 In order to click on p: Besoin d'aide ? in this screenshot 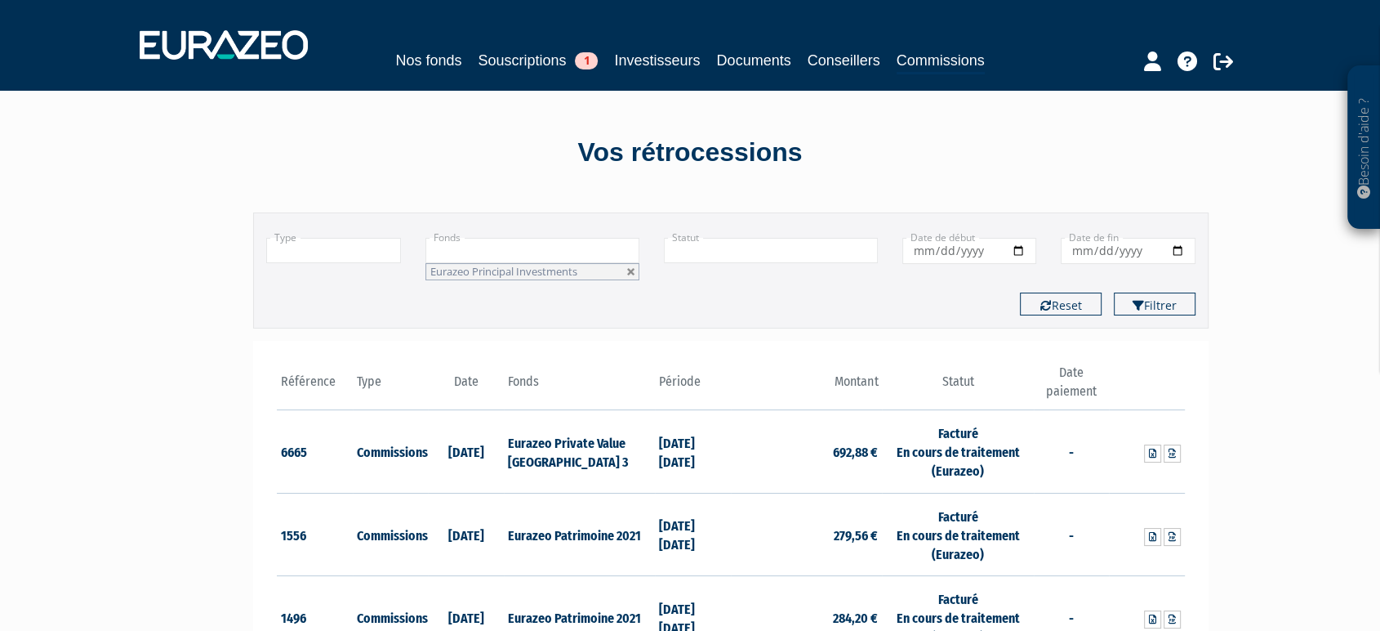, I will do `click(1364, 148)`.